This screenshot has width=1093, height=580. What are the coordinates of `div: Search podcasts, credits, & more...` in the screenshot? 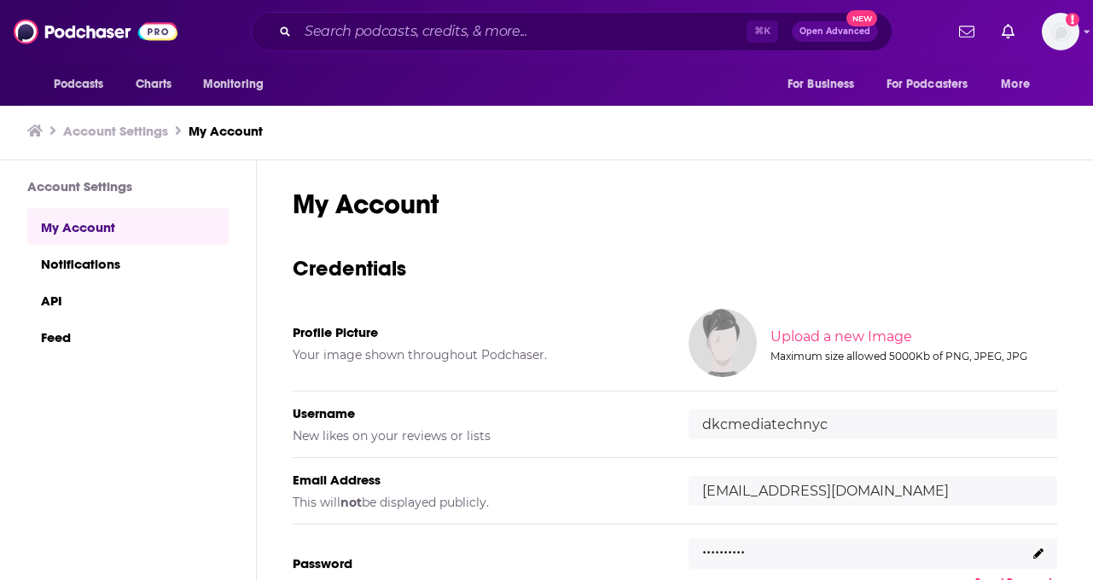 It's located at (572, 32).